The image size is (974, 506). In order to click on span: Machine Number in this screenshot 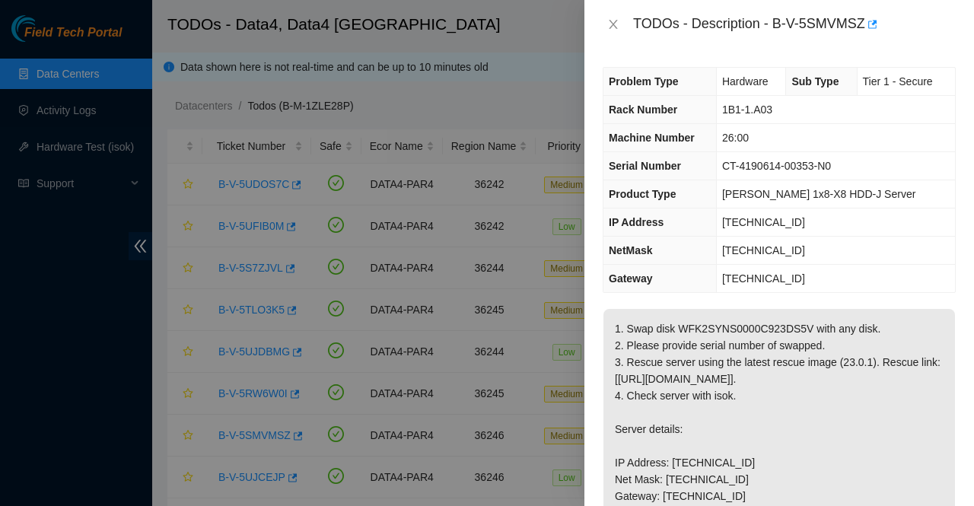, I will do `click(651, 138)`.